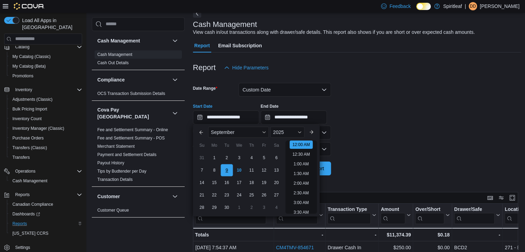  What do you see at coordinates (46, 66) in the screenshot?
I see `button: My Catalog (Beta)` at bounding box center [46, 66].